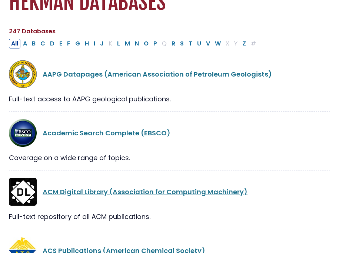  I want to click on button: Filter Results J, so click(102, 44).